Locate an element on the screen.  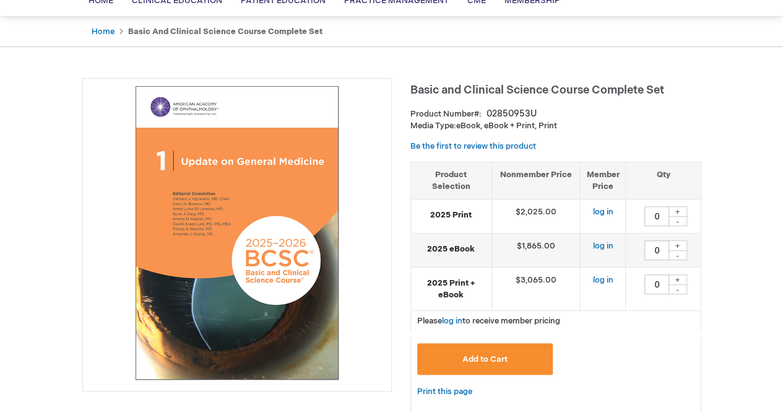
button: Add to Cart is located at coordinates (485, 359).